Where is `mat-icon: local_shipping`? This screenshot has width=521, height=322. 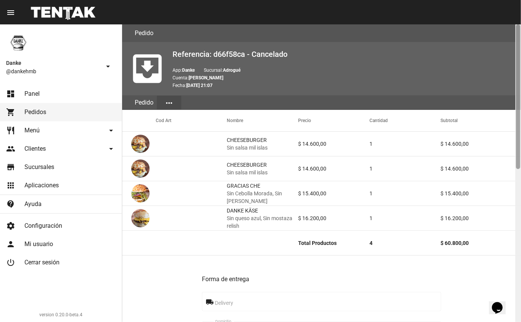 mat-icon: local_shipping is located at coordinates (211, 302).